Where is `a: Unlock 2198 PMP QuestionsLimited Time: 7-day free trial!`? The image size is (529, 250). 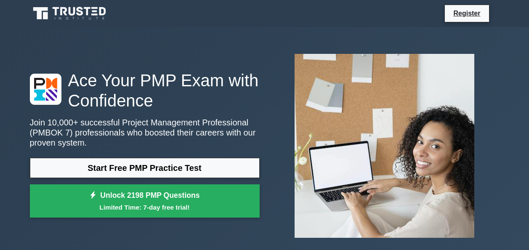 a: Unlock 2198 PMP QuestionsLimited Time: 7-day free trial! is located at coordinates (145, 201).